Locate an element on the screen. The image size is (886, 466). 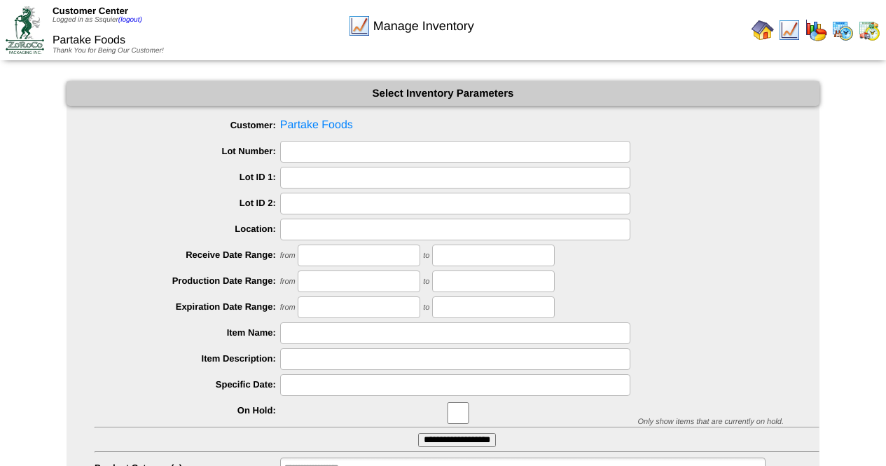
label: Item Name: is located at coordinates (187, 332).